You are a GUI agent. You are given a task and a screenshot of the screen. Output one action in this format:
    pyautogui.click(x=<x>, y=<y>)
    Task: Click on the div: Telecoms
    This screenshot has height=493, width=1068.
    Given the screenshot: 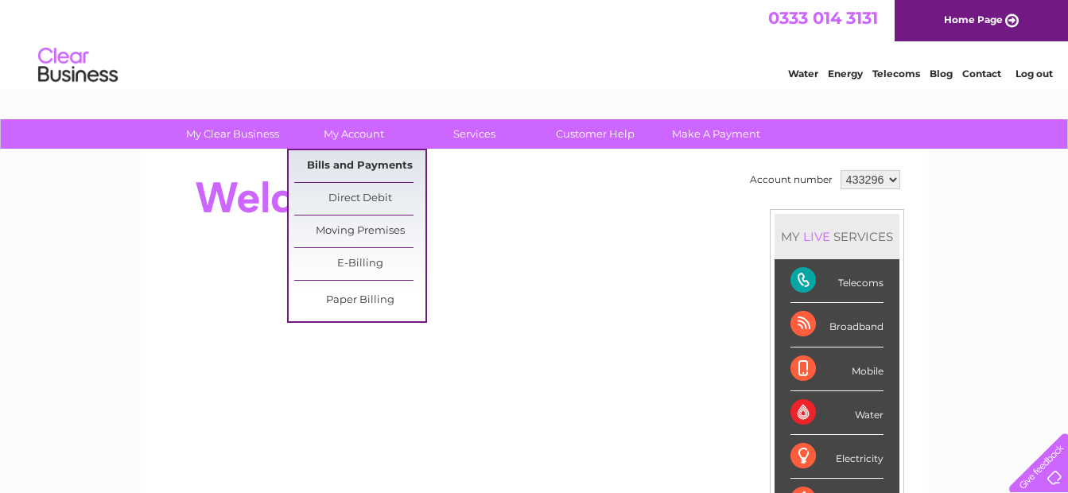 What is the action you would take?
    pyautogui.click(x=837, y=281)
    